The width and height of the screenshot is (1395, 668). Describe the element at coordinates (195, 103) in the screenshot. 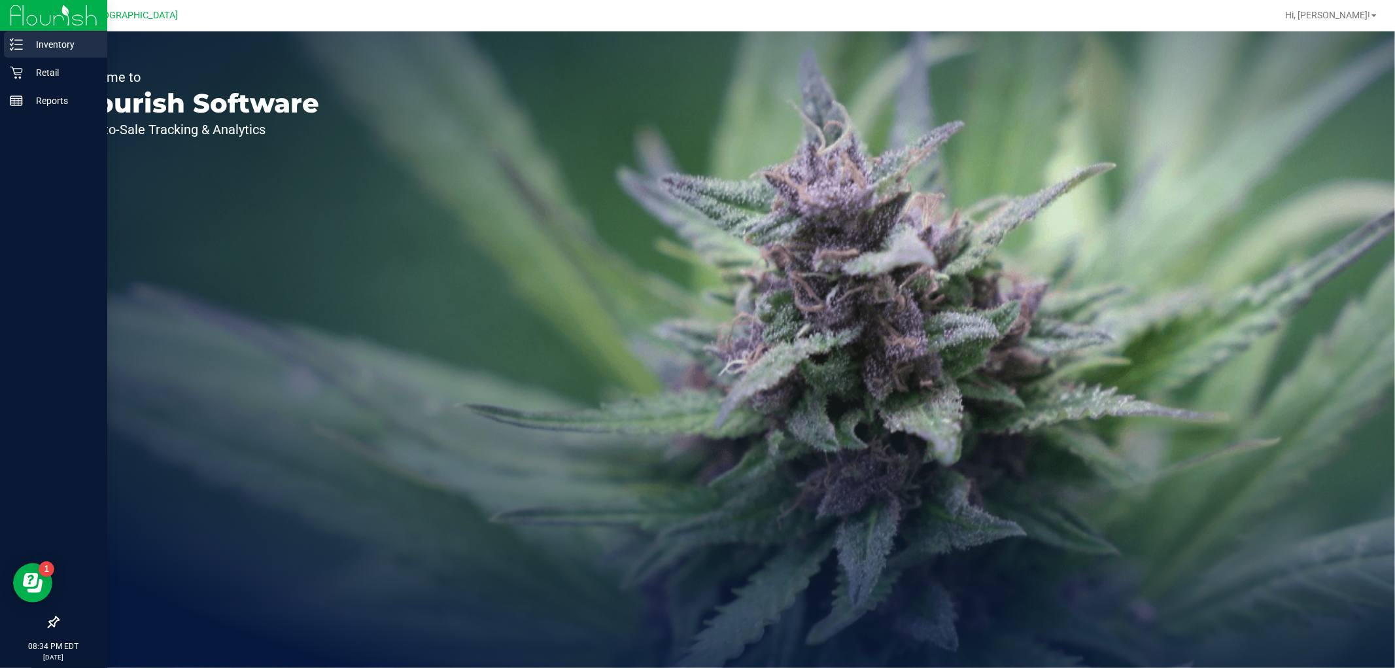

I see `p: Flourish Software` at that location.